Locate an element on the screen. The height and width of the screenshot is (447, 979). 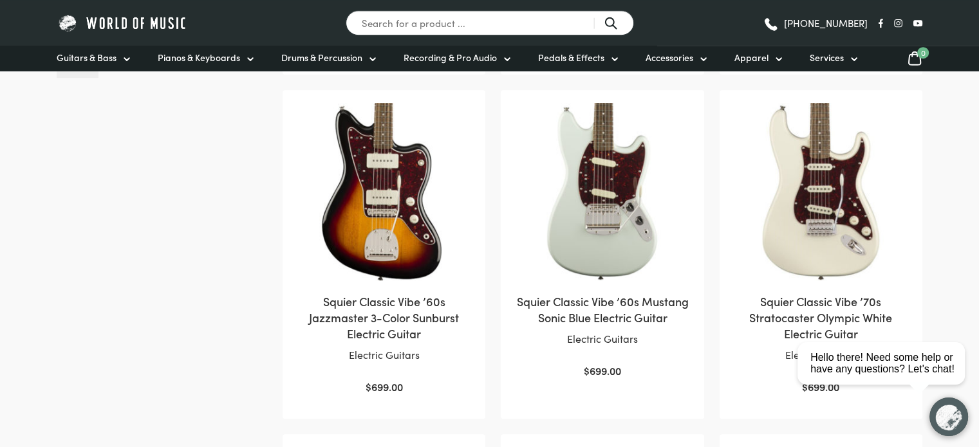
span: Drums & Percussion is located at coordinates (322, 57).